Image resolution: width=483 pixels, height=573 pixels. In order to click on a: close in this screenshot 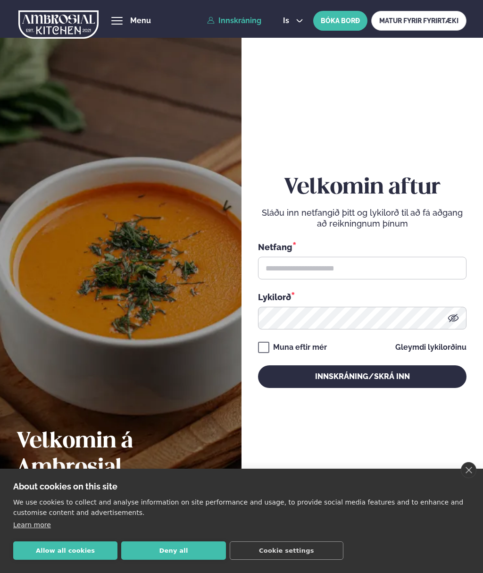, I will do `click(468, 470)`.